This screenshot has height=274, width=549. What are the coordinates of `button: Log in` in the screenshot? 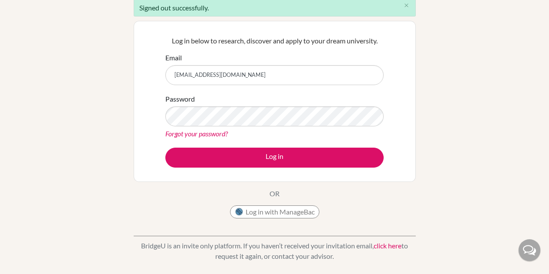 It's located at (274, 158).